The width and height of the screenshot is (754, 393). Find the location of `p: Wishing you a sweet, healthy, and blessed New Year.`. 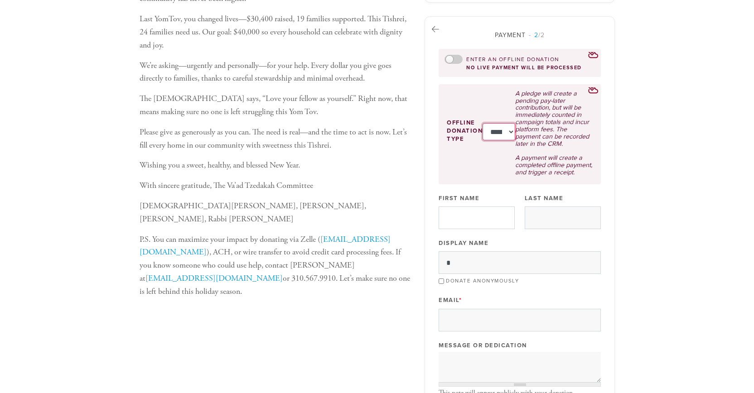

p: Wishing you a sweet, healthy, and blessed New Year. is located at coordinates (275, 165).